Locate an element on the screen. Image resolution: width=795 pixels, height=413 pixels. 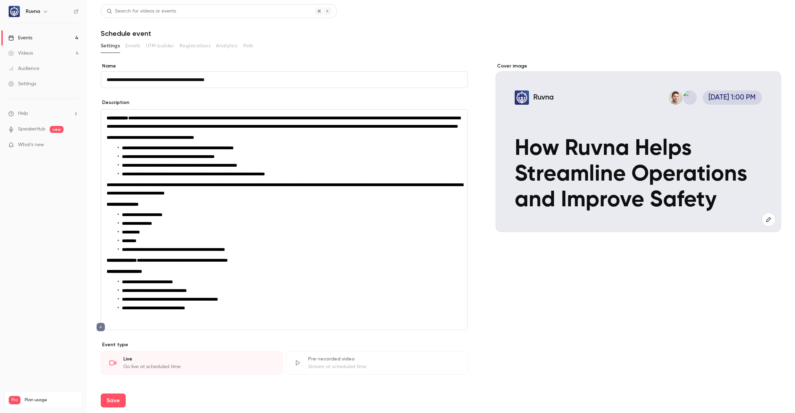
label: Cover image is located at coordinates (639, 66).